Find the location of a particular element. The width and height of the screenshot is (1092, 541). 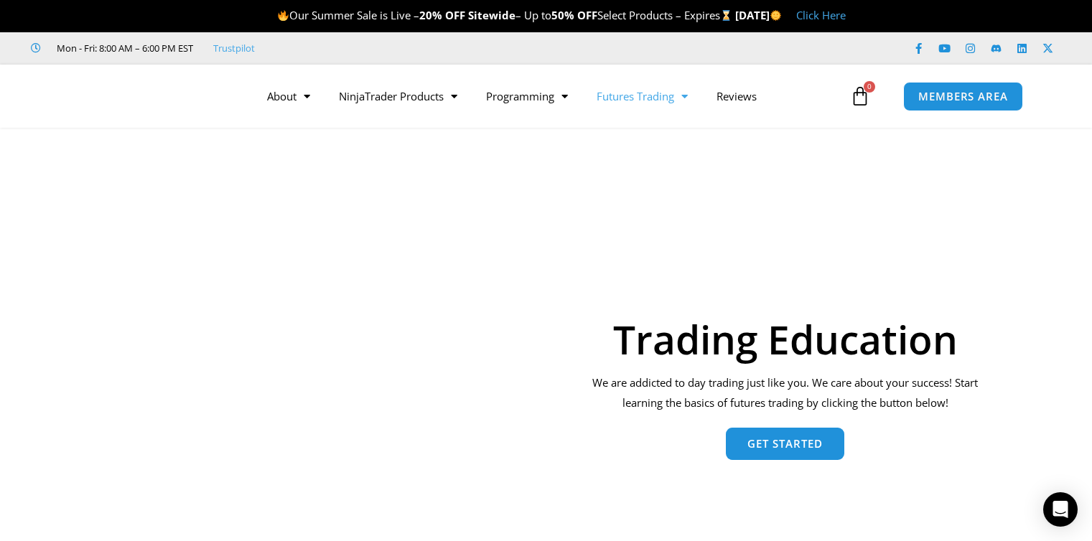

a: NinjaTrader Products is located at coordinates (398, 96).